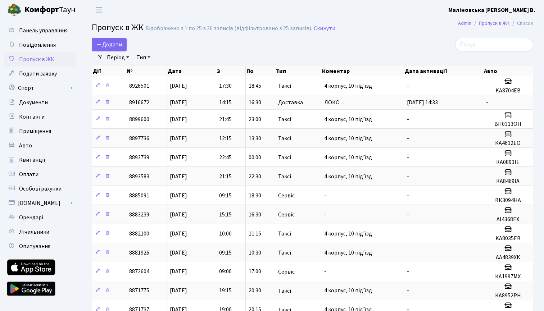 This screenshot has height=311, width=544. What do you see at coordinates (14, 10) in the screenshot?
I see `img: logo.png` at bounding box center [14, 10].